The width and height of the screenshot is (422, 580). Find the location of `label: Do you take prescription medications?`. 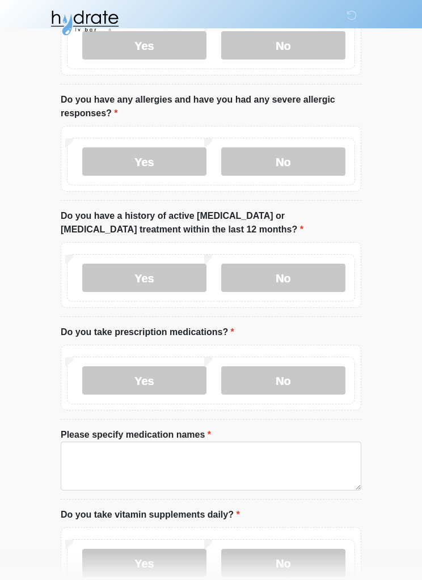

label: Do you take prescription medications? is located at coordinates (147, 332).